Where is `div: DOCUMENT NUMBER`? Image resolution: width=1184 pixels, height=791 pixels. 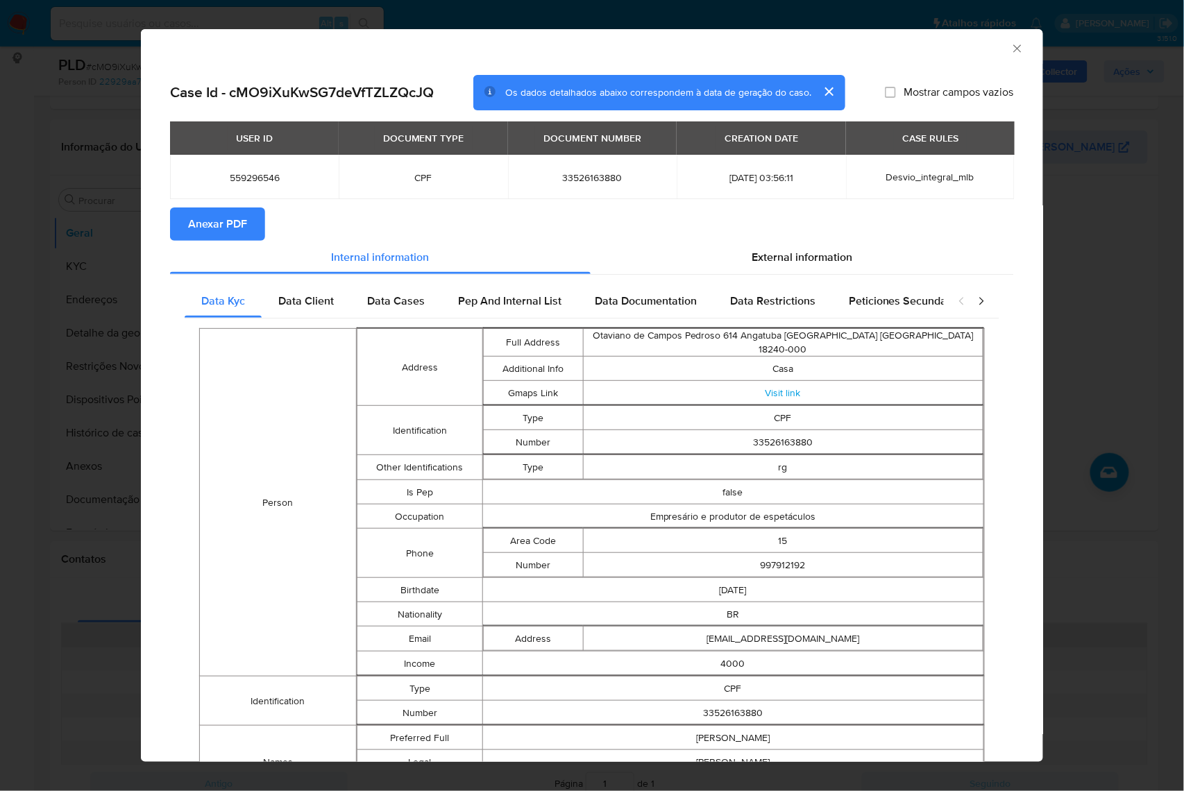 div: DOCUMENT NUMBER is located at coordinates (592, 138).